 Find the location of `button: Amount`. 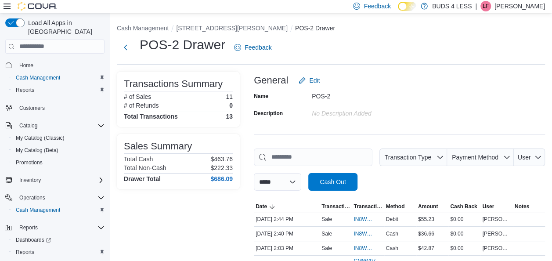

button: Amount is located at coordinates (432, 206).